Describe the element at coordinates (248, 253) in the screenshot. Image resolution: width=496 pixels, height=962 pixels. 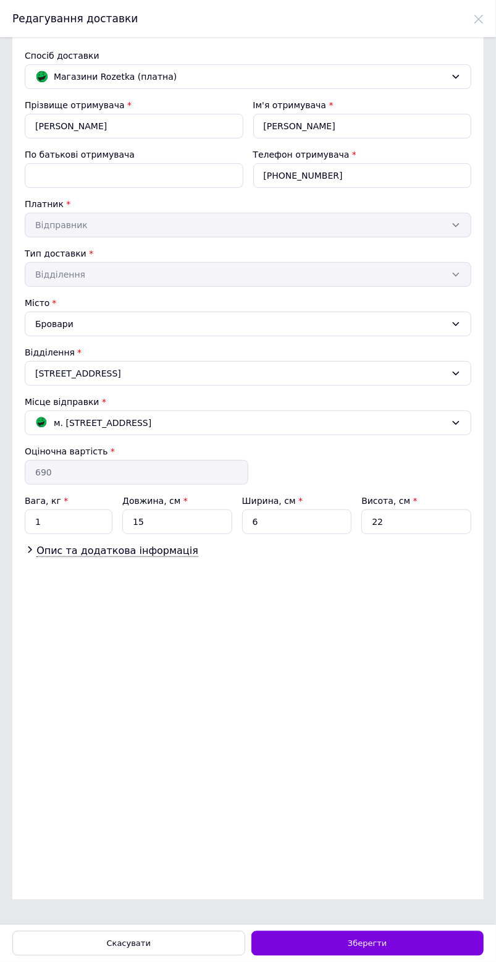
I see `div: Тип доставки` at that location.